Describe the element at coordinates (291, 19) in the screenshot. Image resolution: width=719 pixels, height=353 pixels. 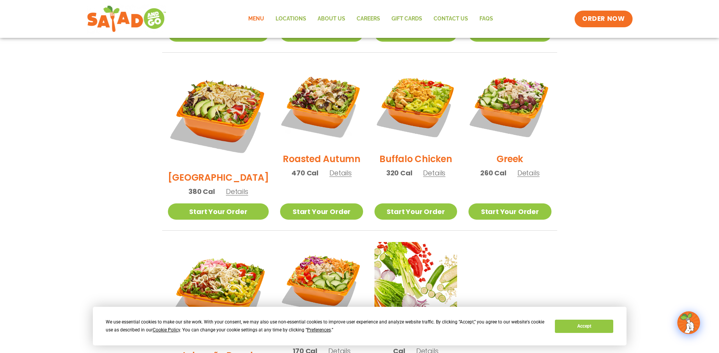
I see `a: Locations` at that location.